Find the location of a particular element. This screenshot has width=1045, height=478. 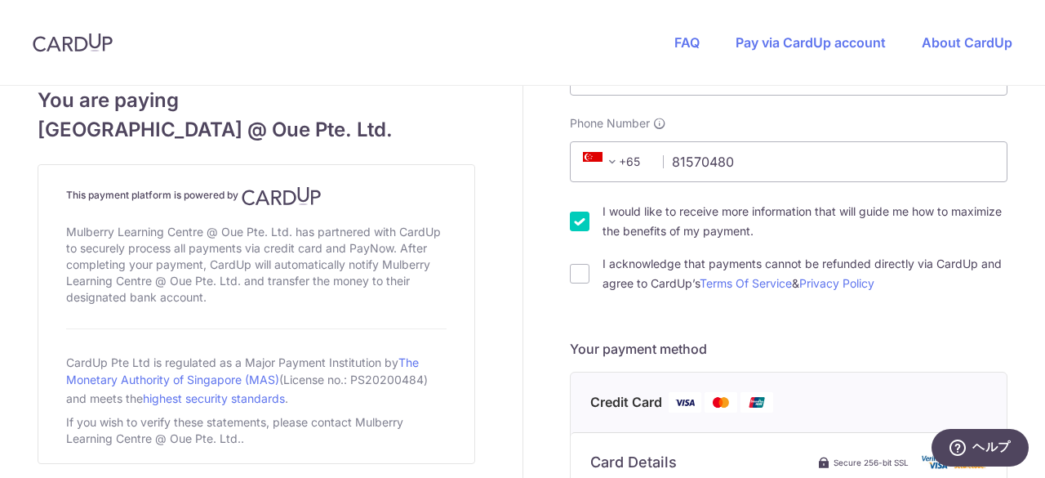

label: I acknowledge that payments cannot be refunded directly via CardUp and agree to CardUp’s & is located at coordinates (805, 274).